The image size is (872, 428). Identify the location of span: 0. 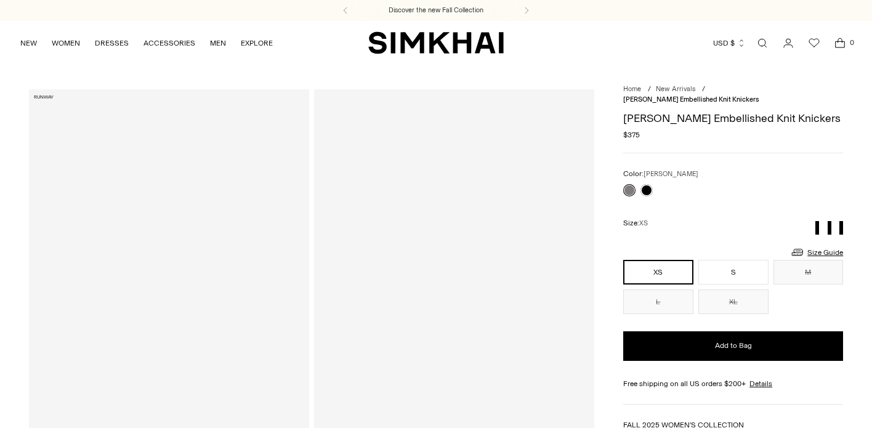
(852, 42).